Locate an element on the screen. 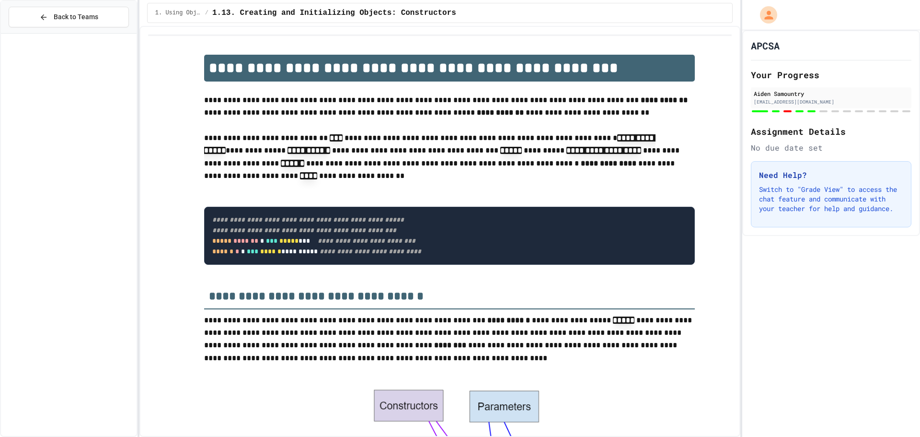 The width and height of the screenshot is (920, 437). span: 1.13. Creating and Initializing Objects: Constructors is located at coordinates (334, 13).